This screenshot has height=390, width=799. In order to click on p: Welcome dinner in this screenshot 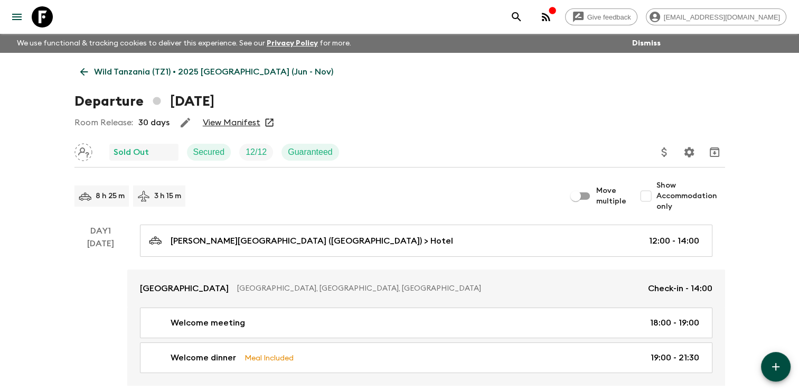, I will do `click(203, 357)`.